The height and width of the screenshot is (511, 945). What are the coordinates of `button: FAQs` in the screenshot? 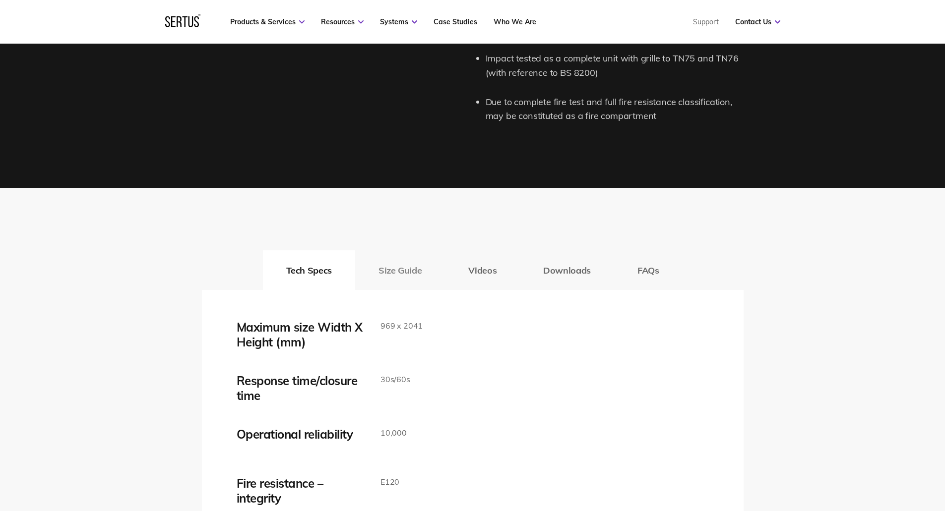 It's located at (648, 270).